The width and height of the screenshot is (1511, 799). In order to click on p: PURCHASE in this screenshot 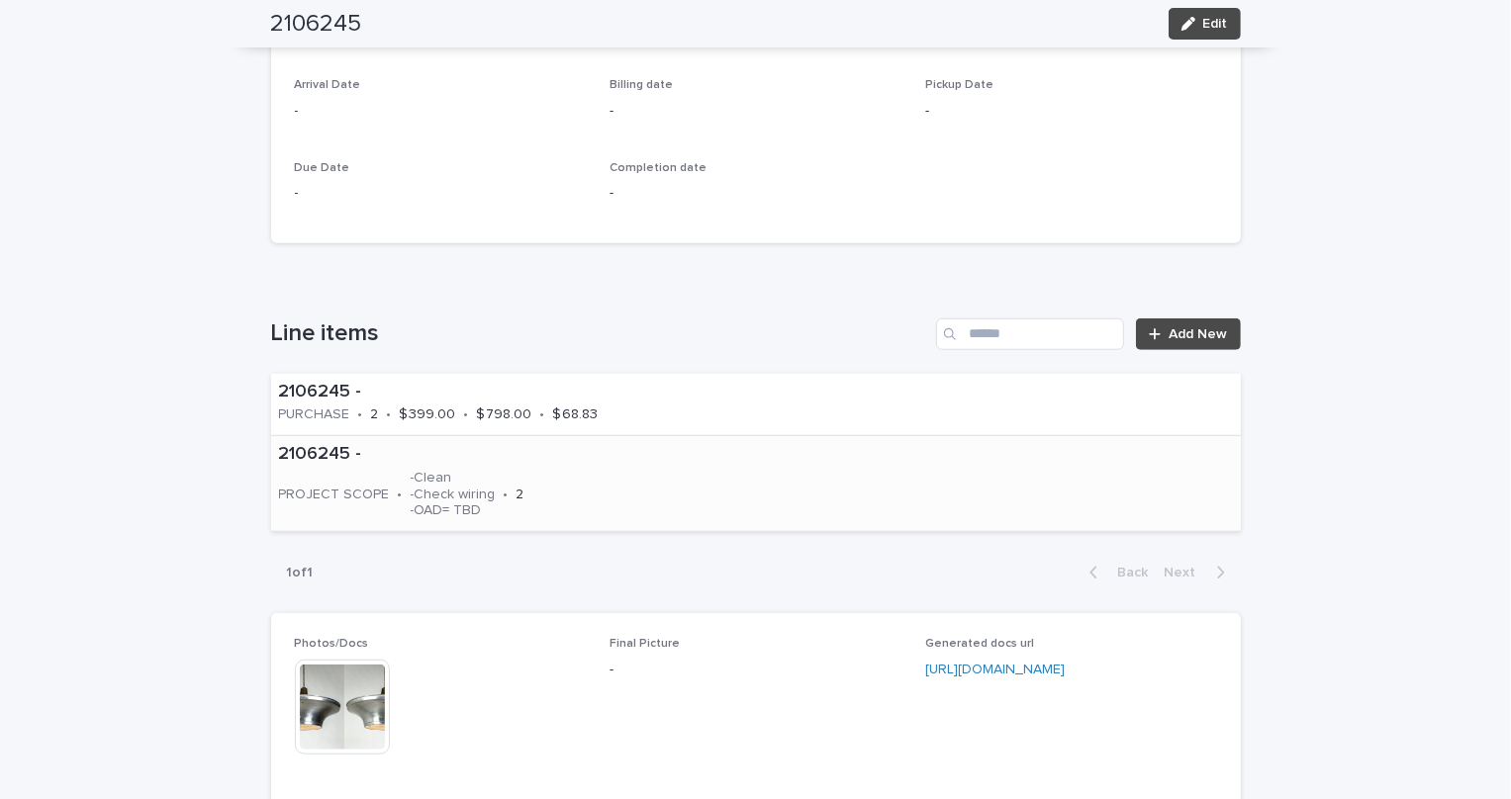, I will do `click(315, 415)`.